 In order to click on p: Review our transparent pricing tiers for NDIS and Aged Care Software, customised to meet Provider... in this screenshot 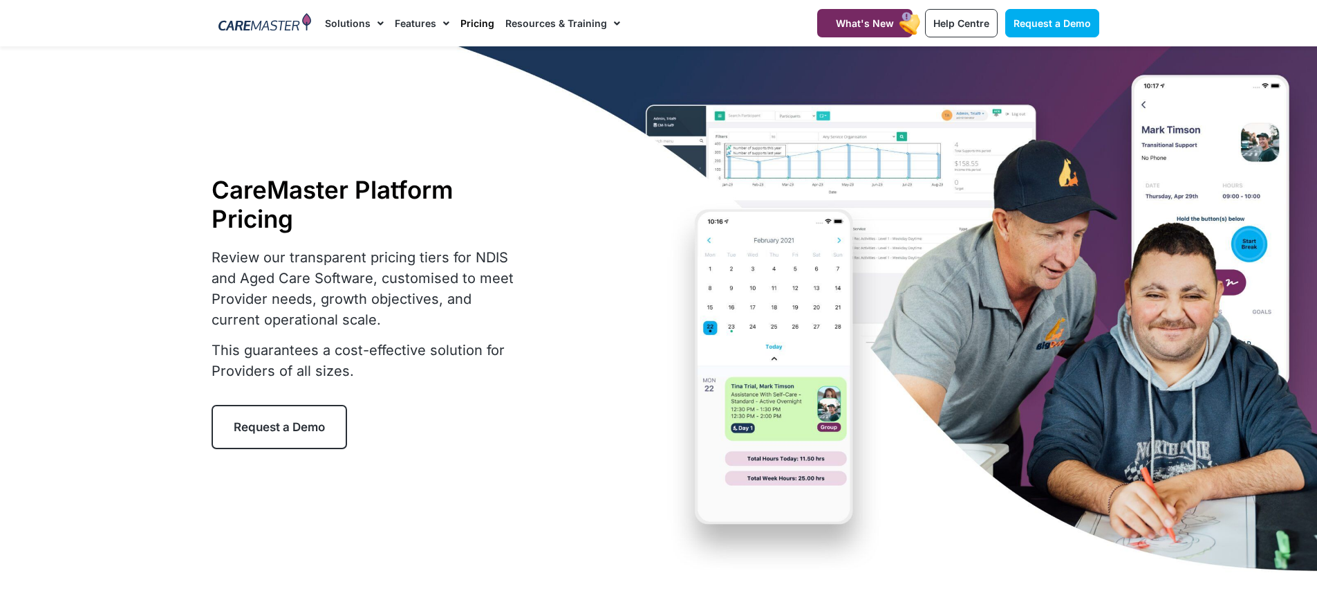, I will do `click(367, 288)`.